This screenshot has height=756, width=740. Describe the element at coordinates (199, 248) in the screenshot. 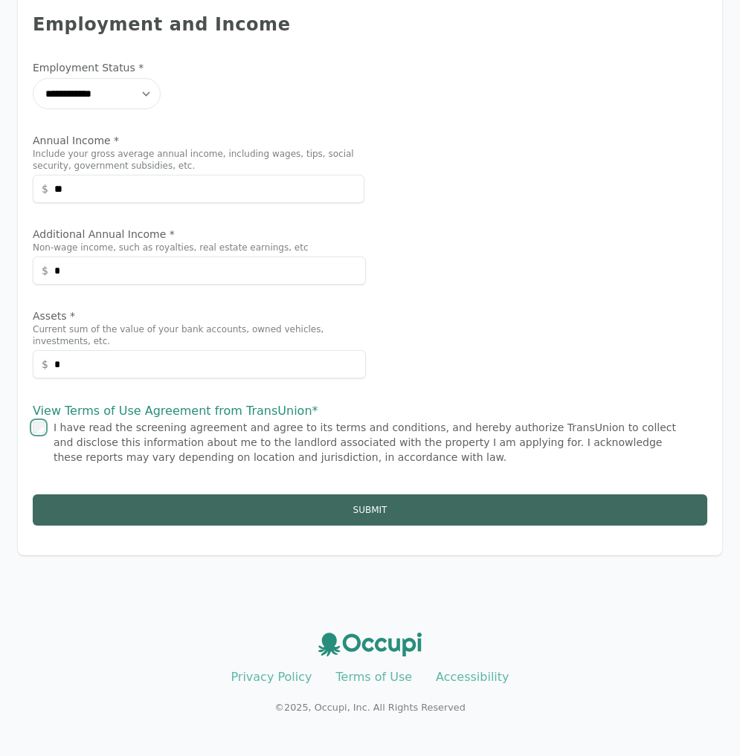

I see `p: Non-wage income, such as royalties, real estate earnings, etc` at that location.